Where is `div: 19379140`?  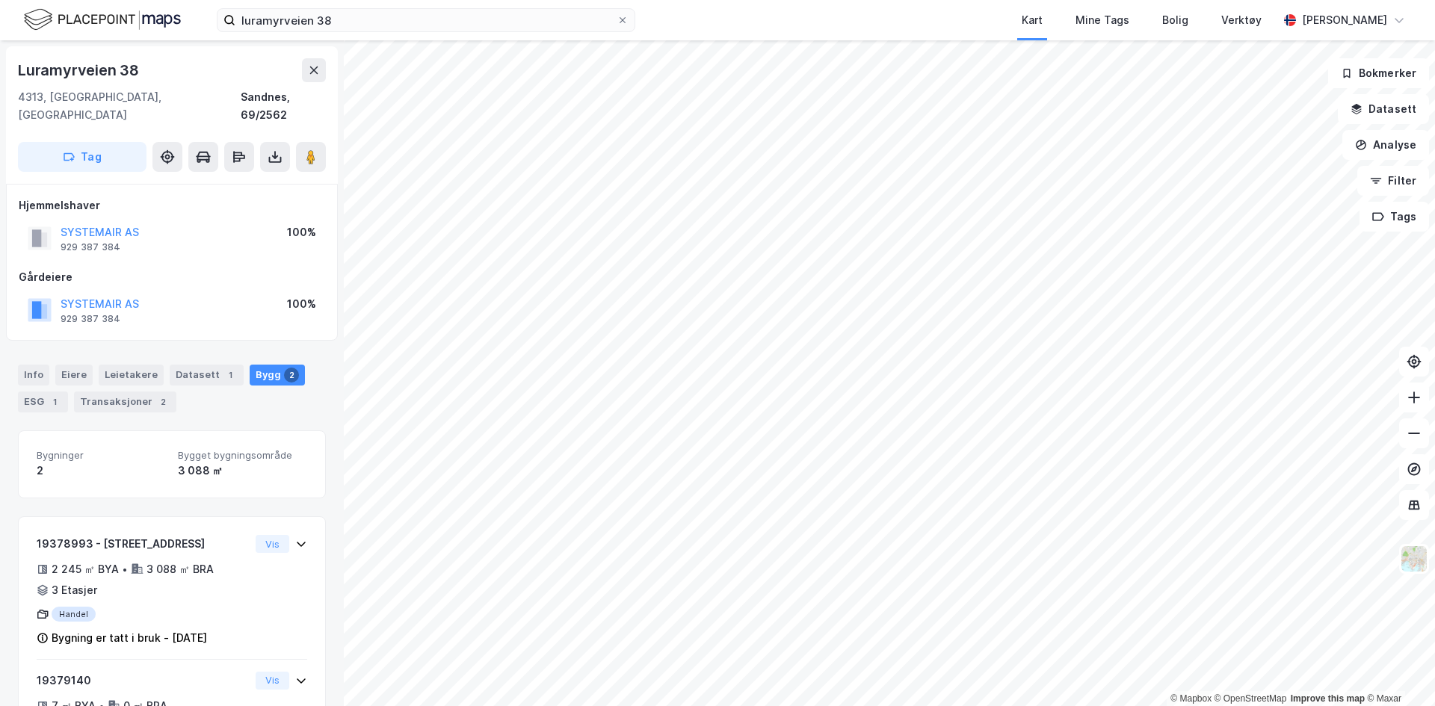 div: 19379140 is located at coordinates (143, 681).